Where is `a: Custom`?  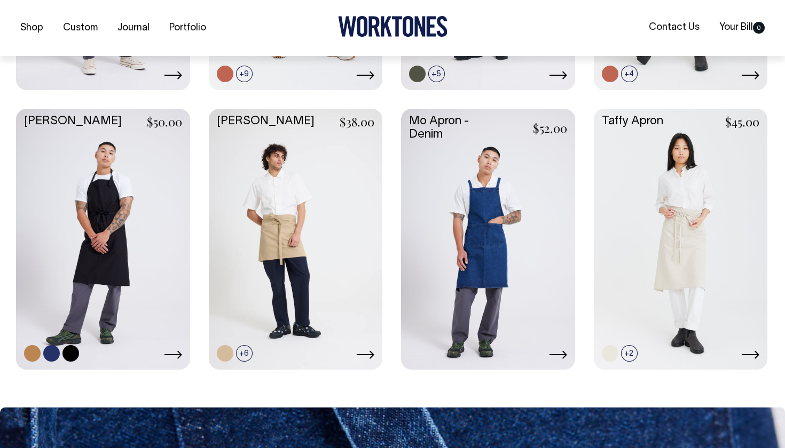
a: Custom is located at coordinates (80, 28).